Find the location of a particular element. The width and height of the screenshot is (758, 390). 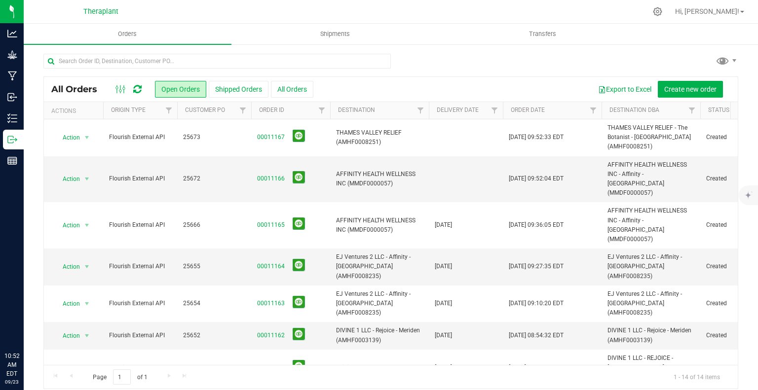

input: 1 is located at coordinates (122, 377).